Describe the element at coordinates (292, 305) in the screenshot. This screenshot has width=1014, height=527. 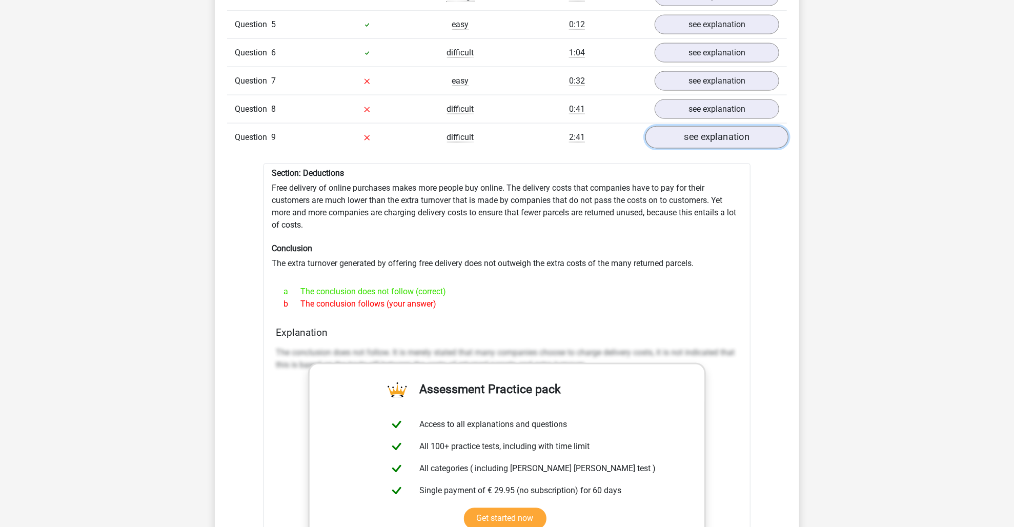
I see `span: b` at that location.